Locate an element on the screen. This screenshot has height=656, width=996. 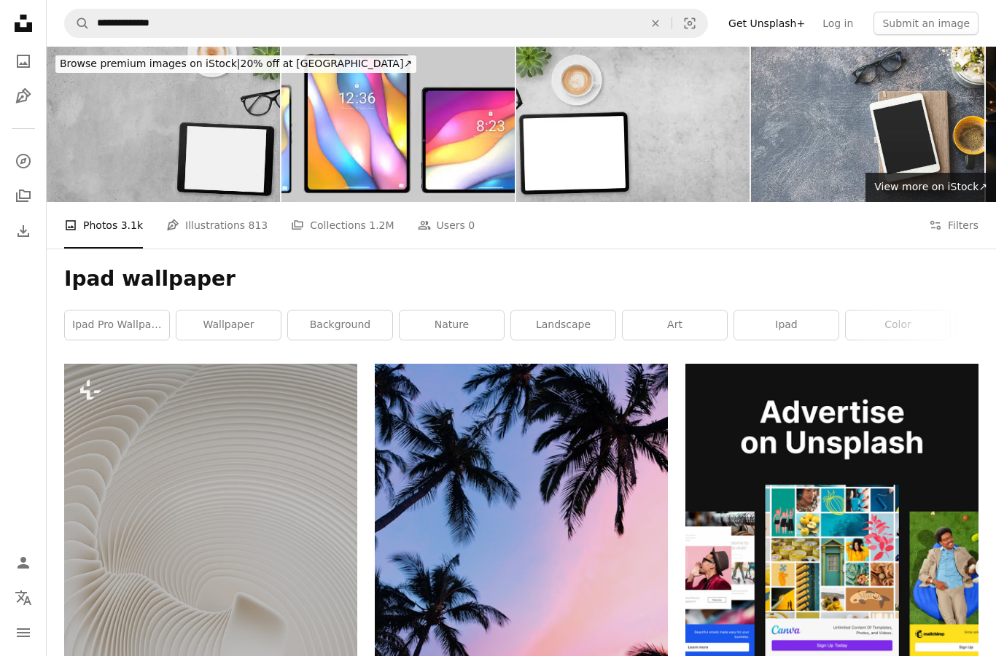
img: Modern Office Desk Background - Top View with Copy Space is located at coordinates (163, 124).